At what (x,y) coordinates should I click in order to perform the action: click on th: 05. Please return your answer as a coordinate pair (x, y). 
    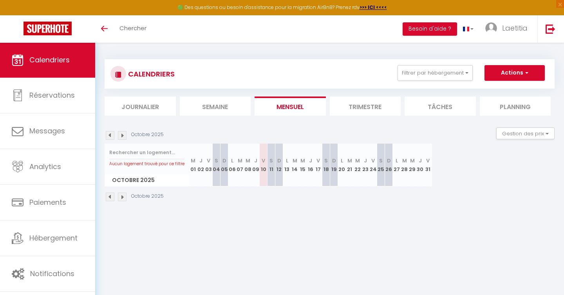
    Looking at the image, I should click on (224, 165).